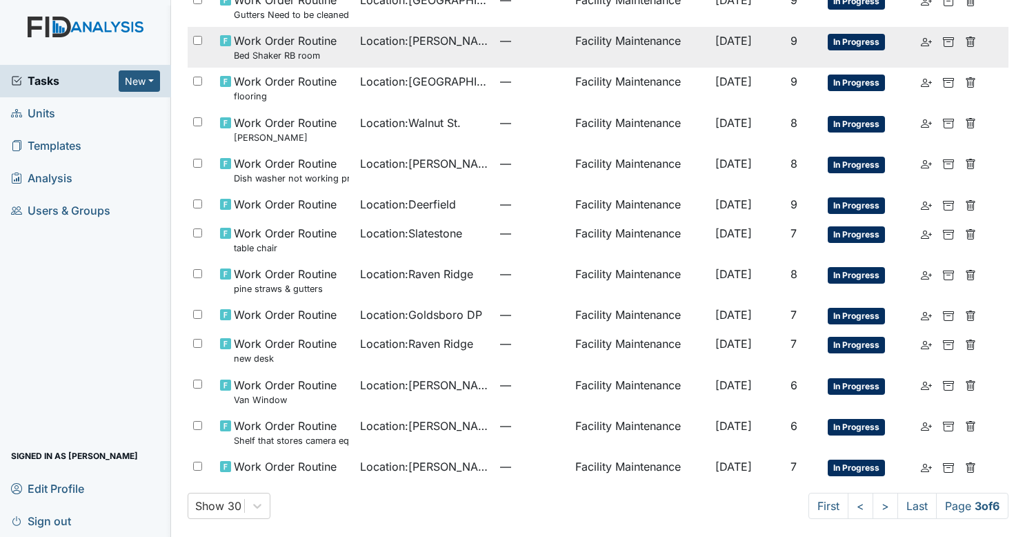 This screenshot has height=537, width=1025. I want to click on span: Work Order Routine Van Window, so click(285, 391).